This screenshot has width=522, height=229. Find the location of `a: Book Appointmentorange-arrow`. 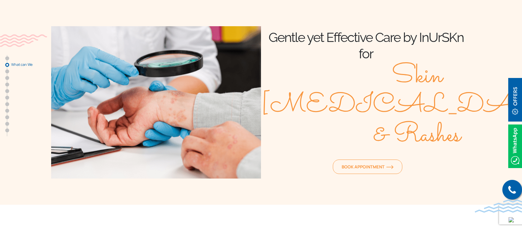

a: Book Appointmentorange-arrow is located at coordinates (367, 167).